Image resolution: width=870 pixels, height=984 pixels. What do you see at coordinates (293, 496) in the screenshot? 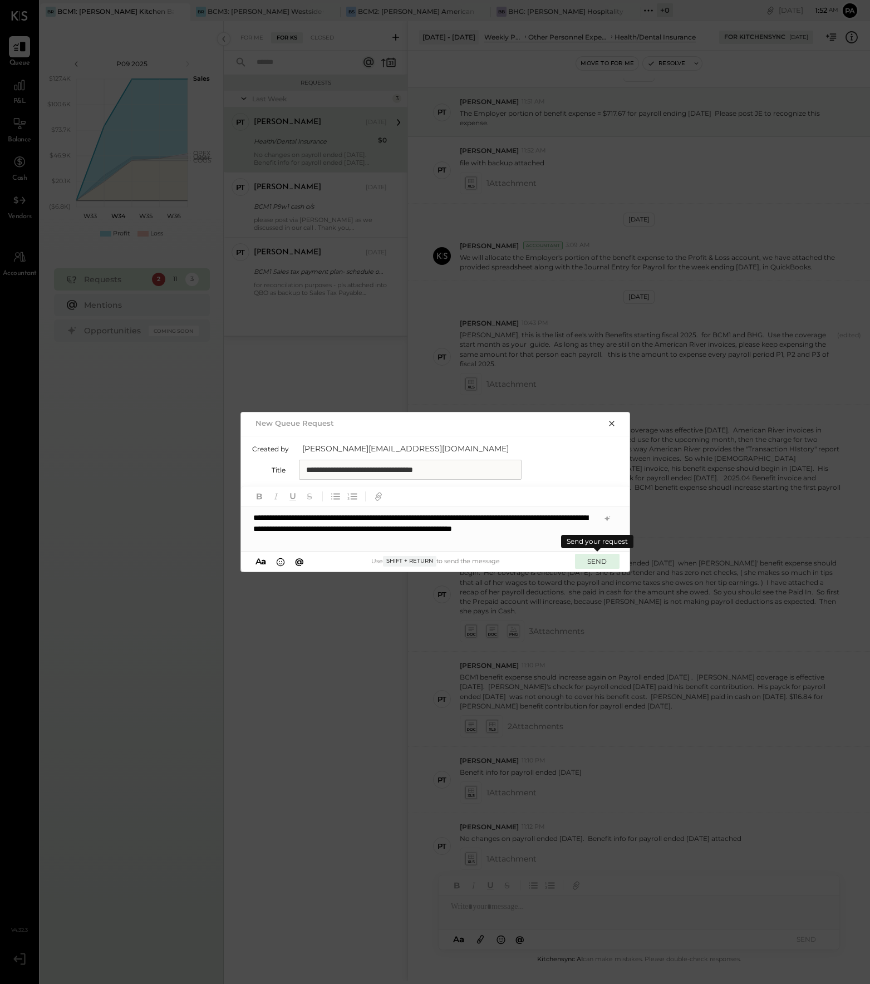
I see `button: Underline` at bounding box center [293, 496].